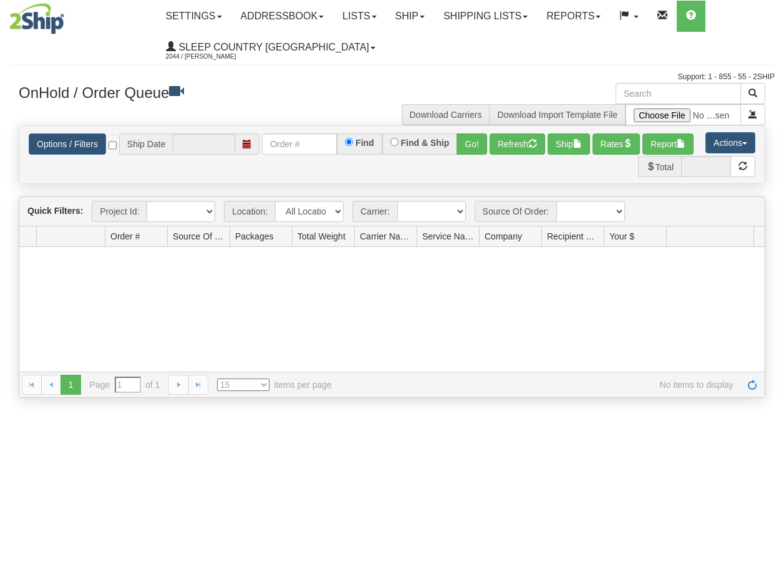  Describe the element at coordinates (557, 115) in the screenshot. I see `a: Download Import Template File` at that location.